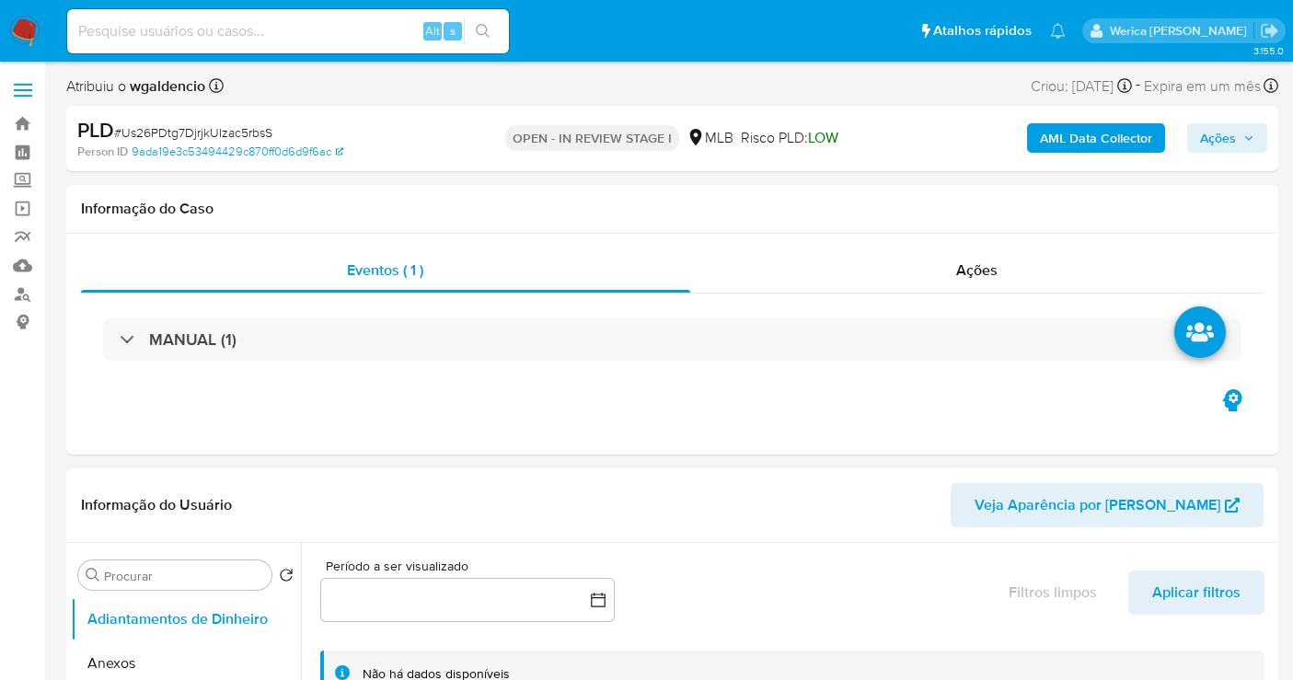 The height and width of the screenshot is (680, 1293). Describe the element at coordinates (1227, 138) in the screenshot. I see `button: Ações` at that location.